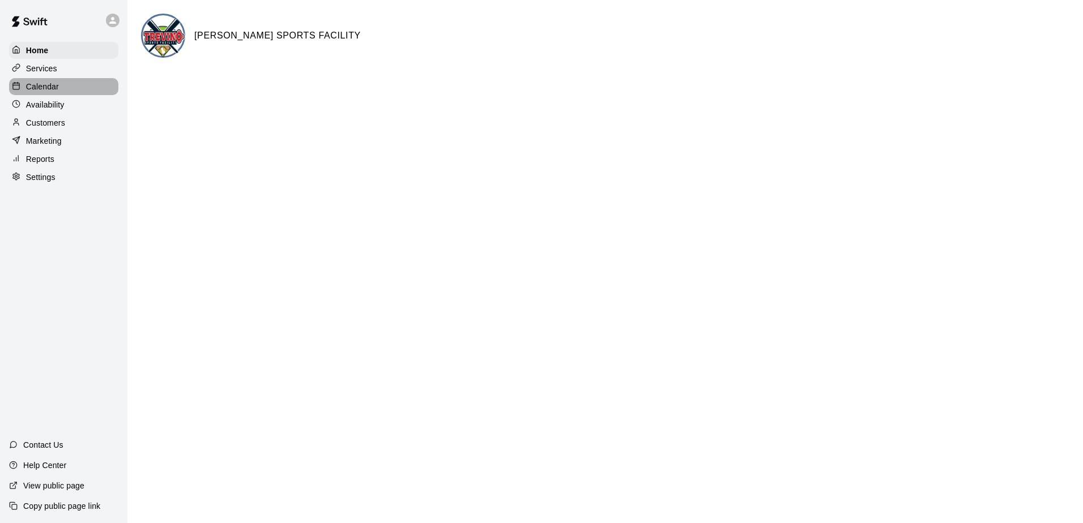  What do you see at coordinates (62, 506) in the screenshot?
I see `p: Copy public page link` at bounding box center [62, 506].